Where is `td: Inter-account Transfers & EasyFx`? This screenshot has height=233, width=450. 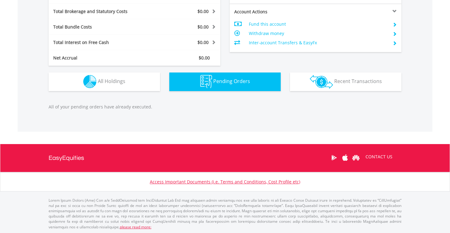 td: Inter-account Transfers & EasyFx is located at coordinates (318, 43).